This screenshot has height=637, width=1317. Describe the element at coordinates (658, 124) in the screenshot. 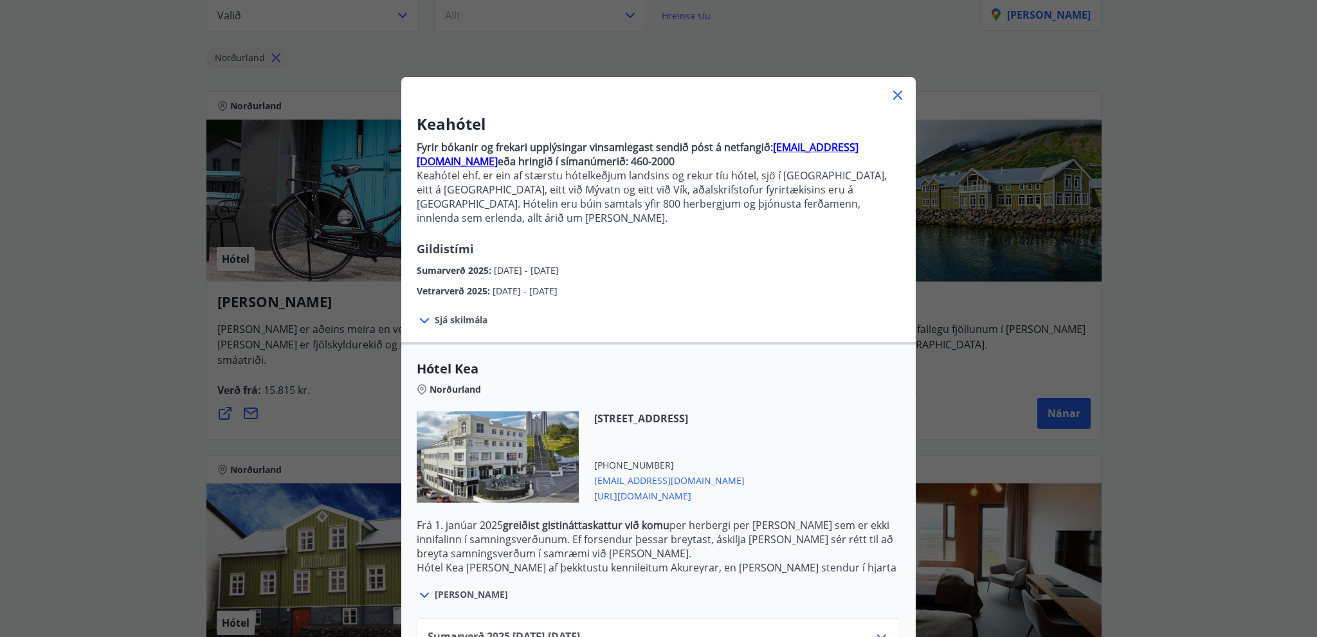

I see `h3: Keahótel` at that location.